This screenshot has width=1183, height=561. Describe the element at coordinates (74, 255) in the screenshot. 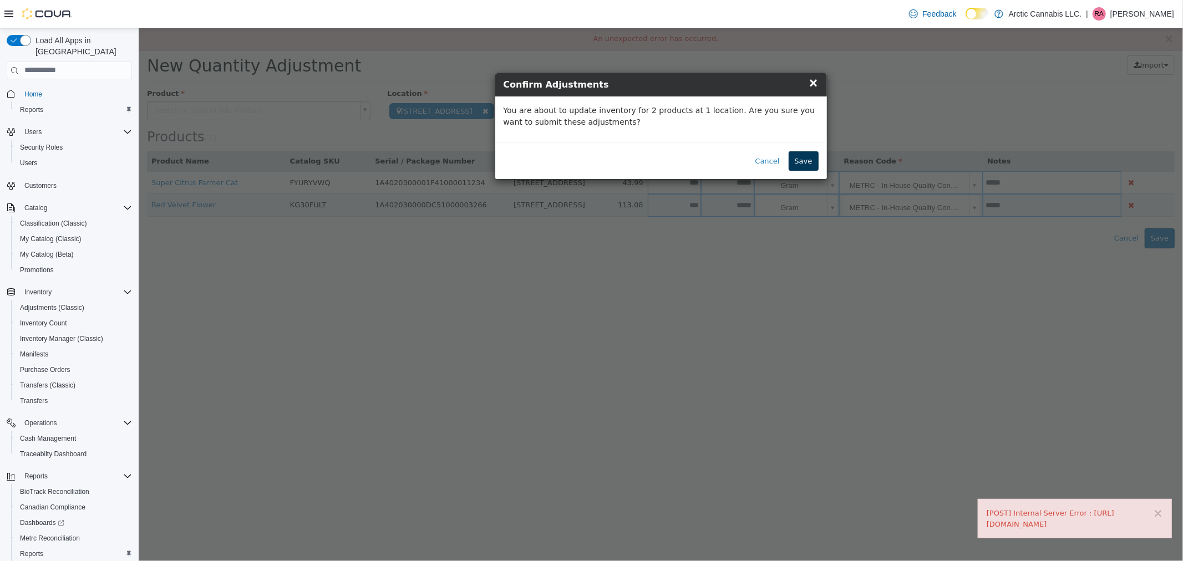

I see `button: My Catalog (Beta)` at that location.